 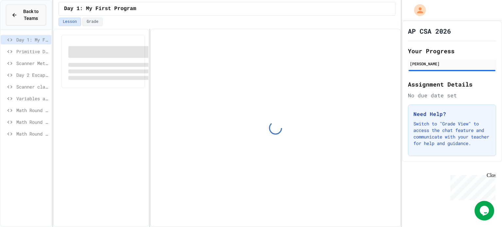 I want to click on span: Day 2 Escape Sequences, so click(x=32, y=75).